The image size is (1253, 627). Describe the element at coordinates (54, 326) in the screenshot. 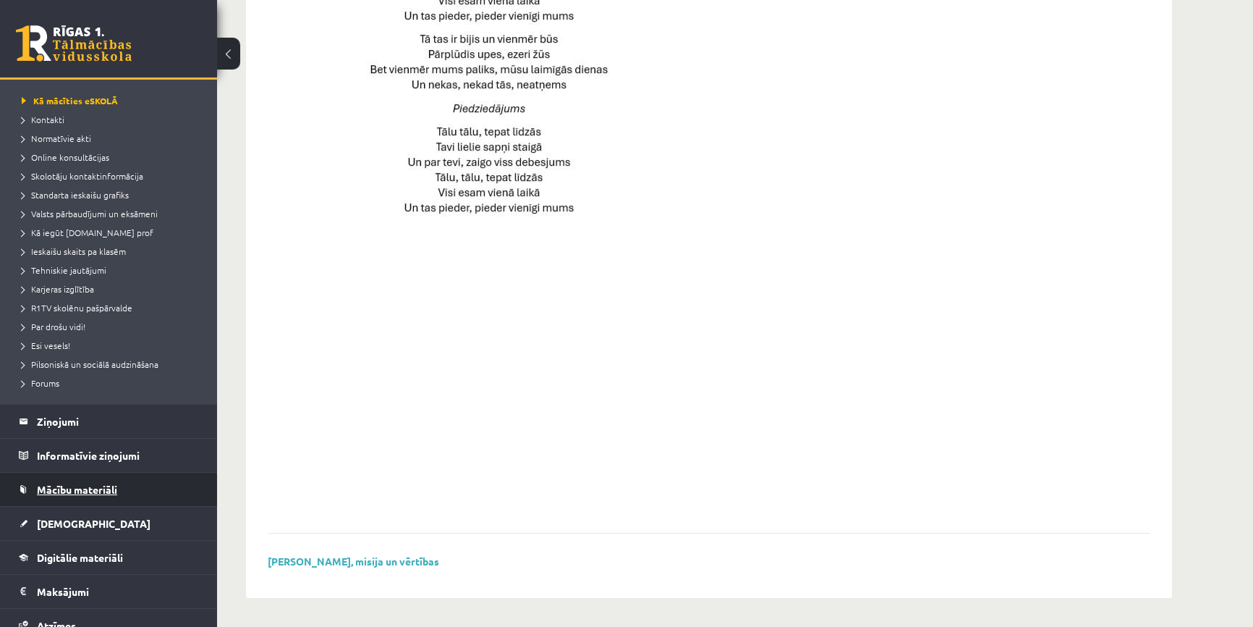

I see `span: Par drošu vidi!` at that location.